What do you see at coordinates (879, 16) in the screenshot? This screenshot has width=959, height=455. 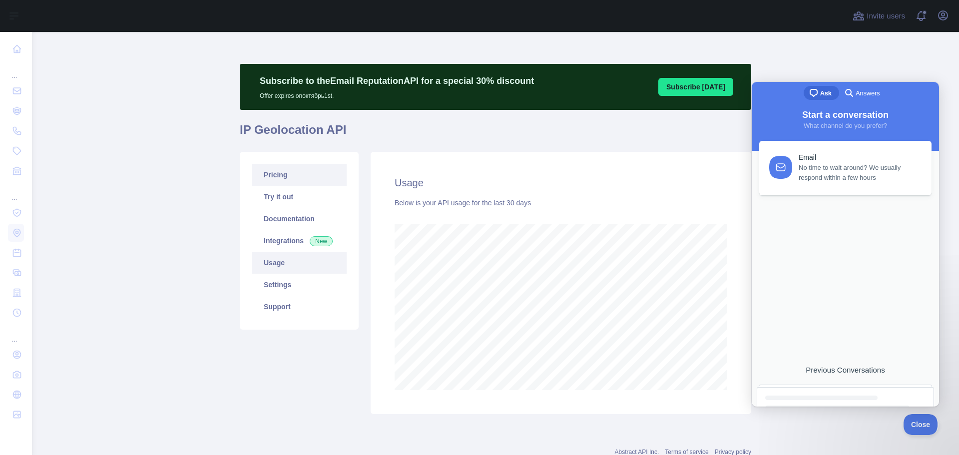 I see `button: Invite users` at bounding box center [879, 16].